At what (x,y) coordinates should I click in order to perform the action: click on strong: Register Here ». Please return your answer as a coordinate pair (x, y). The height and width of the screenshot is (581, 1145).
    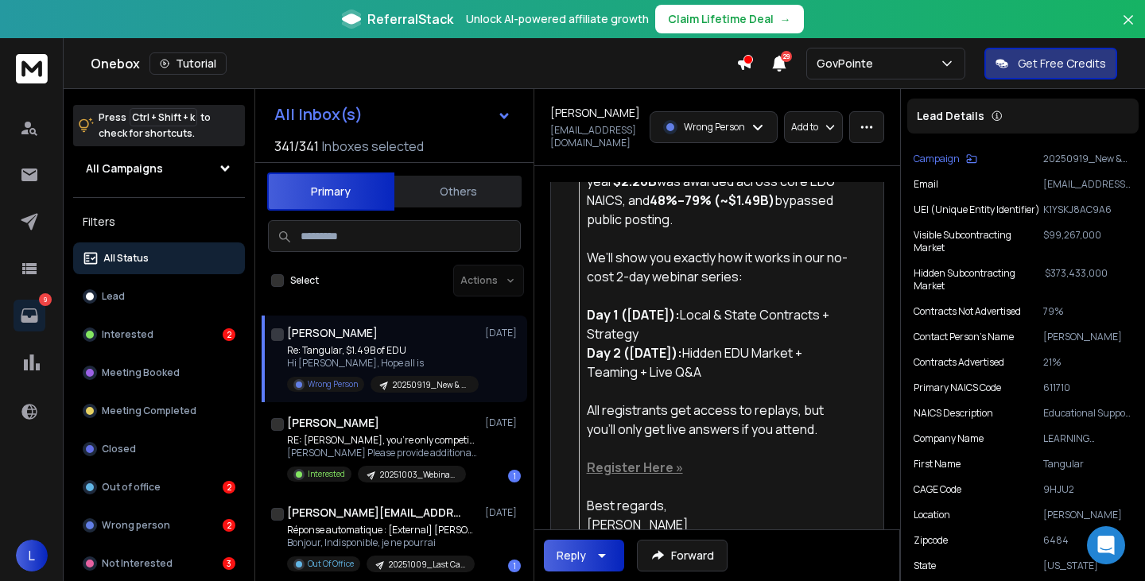
    Looking at the image, I should click on (635, 468).